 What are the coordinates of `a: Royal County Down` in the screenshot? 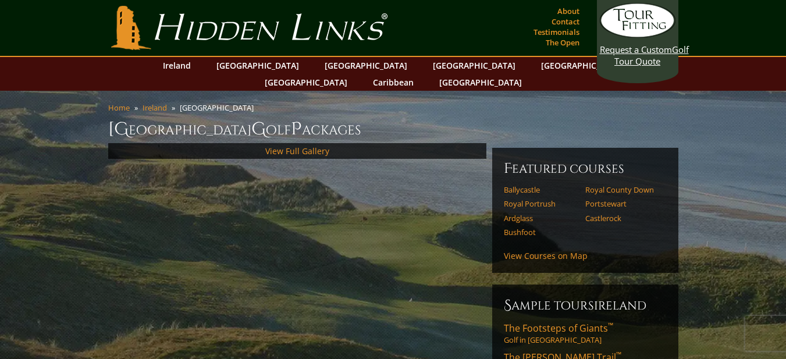 It's located at (622, 190).